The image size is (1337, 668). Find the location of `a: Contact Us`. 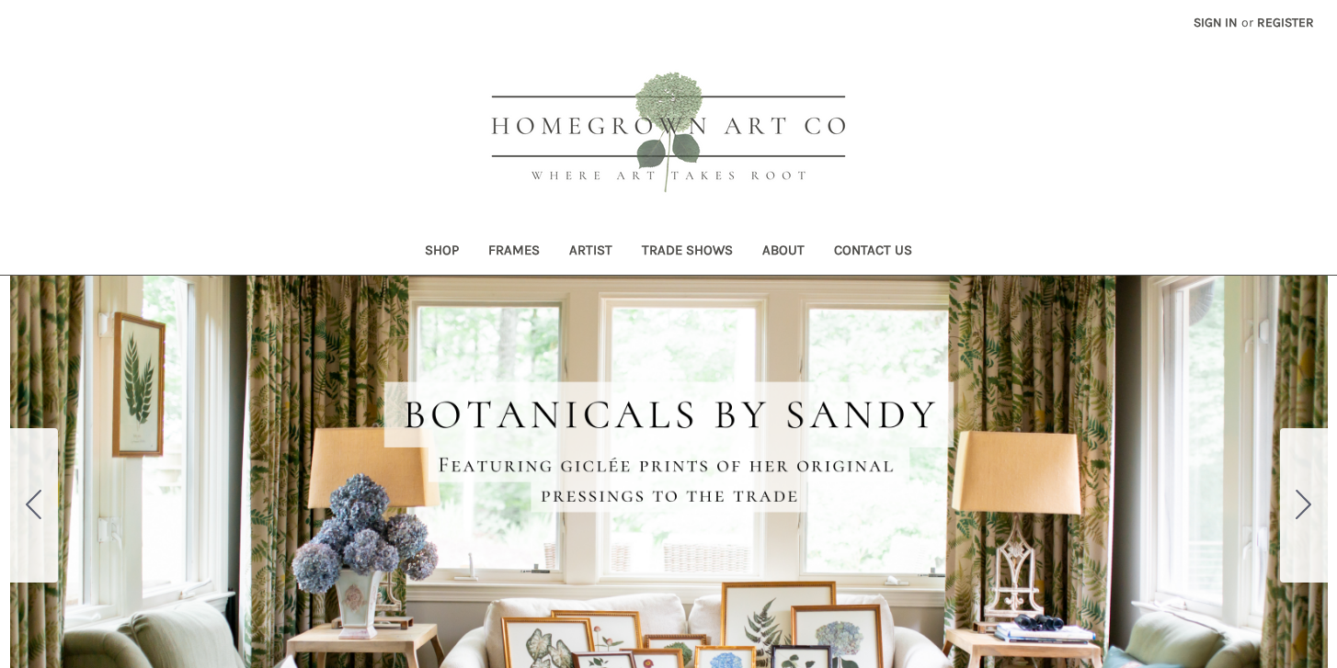

a: Contact Us is located at coordinates (872, 252).